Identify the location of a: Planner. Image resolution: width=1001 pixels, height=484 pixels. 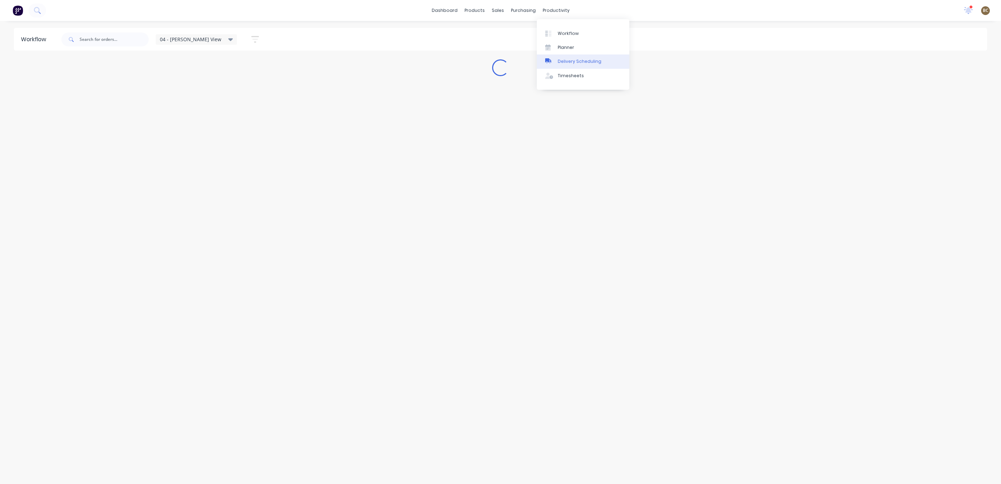
(583, 47).